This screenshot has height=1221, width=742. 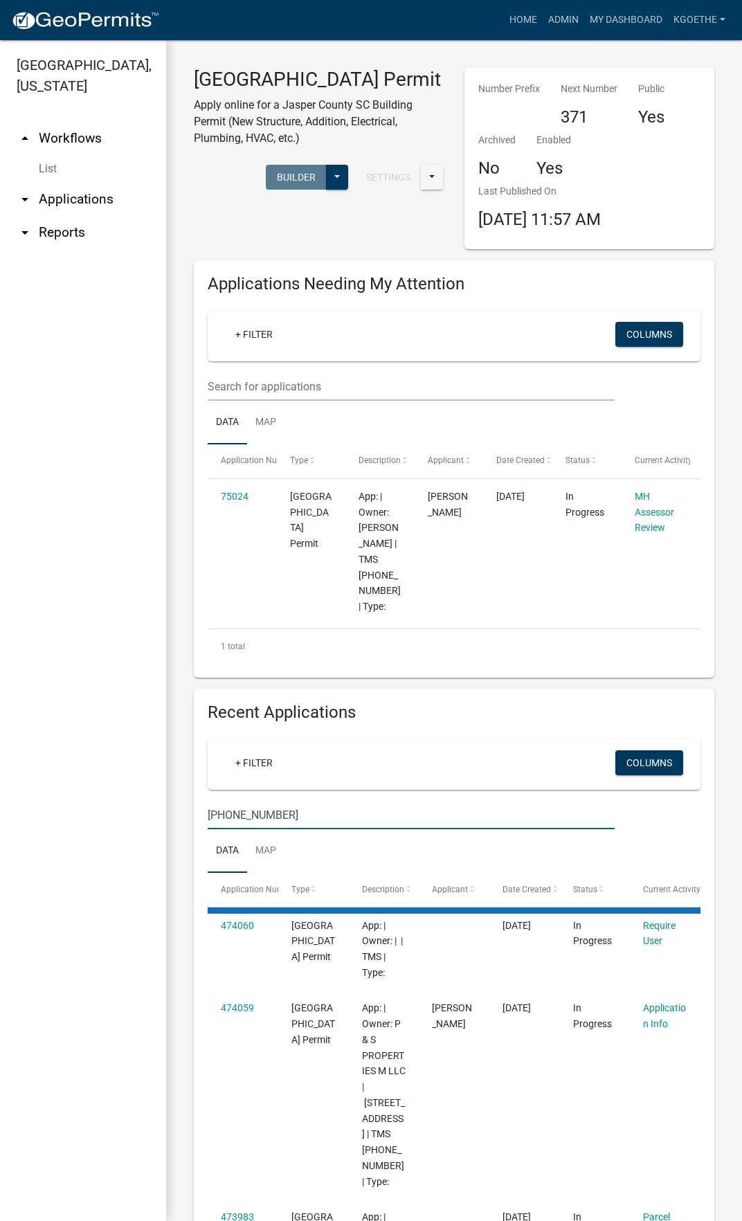 What do you see at coordinates (589, 89) in the screenshot?
I see `p: Next Number` at bounding box center [589, 89].